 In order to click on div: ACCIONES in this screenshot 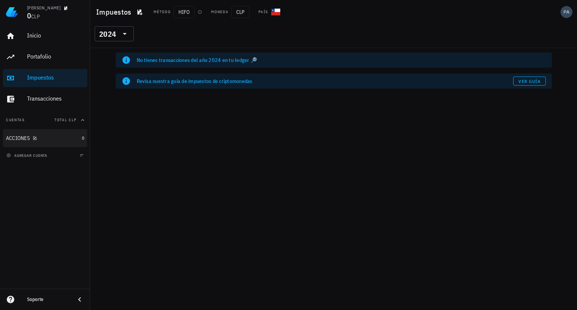, I will do `click(18, 138)`.